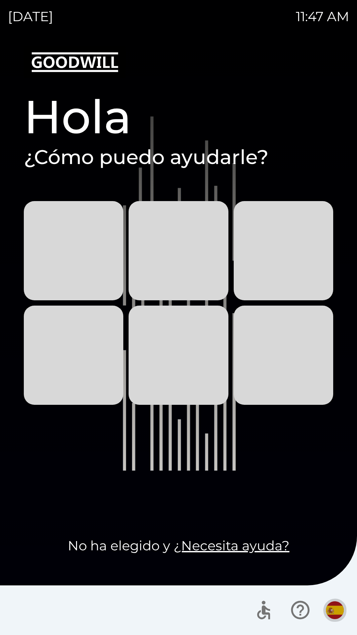 This screenshot has width=357, height=635. I want to click on img: Logo, so click(179, 62).